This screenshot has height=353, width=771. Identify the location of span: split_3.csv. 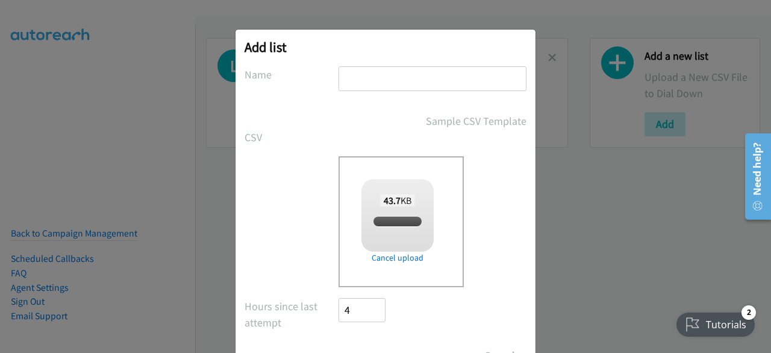
(397, 221).